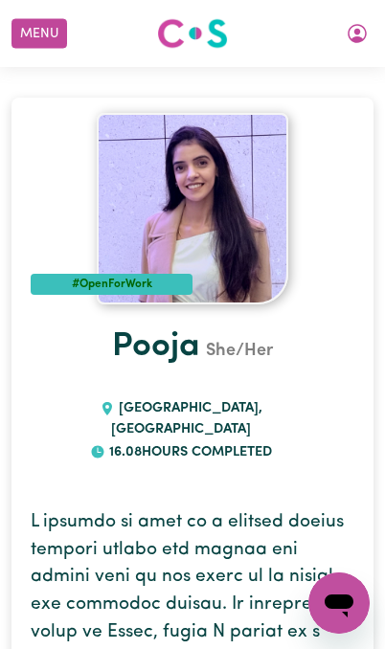  Describe the element at coordinates (357, 34) in the screenshot. I see `button: My Account` at that location.